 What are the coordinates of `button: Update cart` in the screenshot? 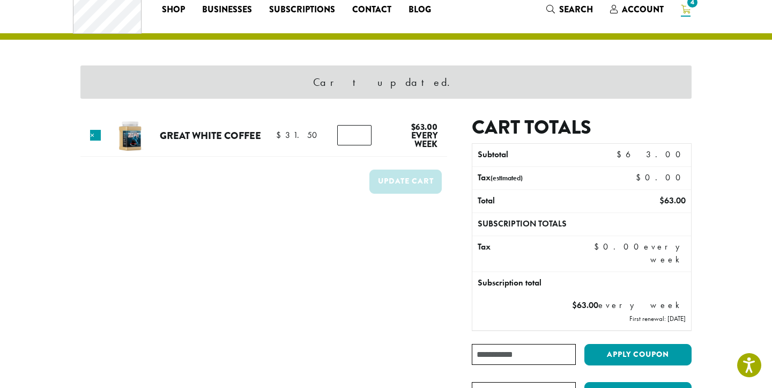 It's located at (405, 181).